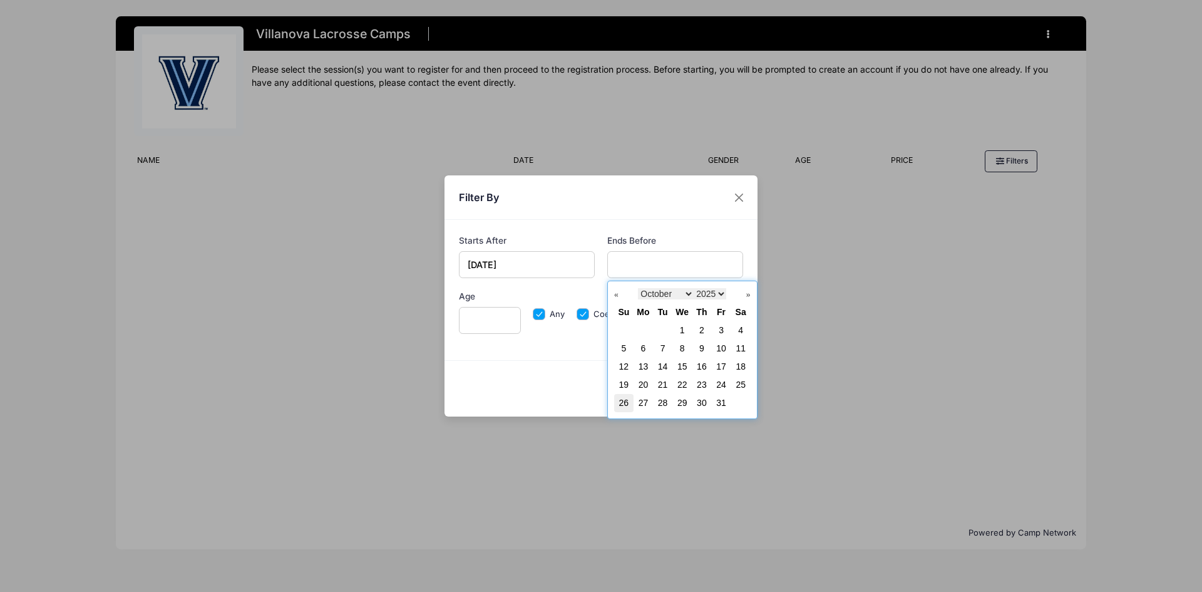 This screenshot has width=1202, height=592. What do you see at coordinates (682, 348) in the screenshot?
I see `a: 8` at bounding box center [682, 348].